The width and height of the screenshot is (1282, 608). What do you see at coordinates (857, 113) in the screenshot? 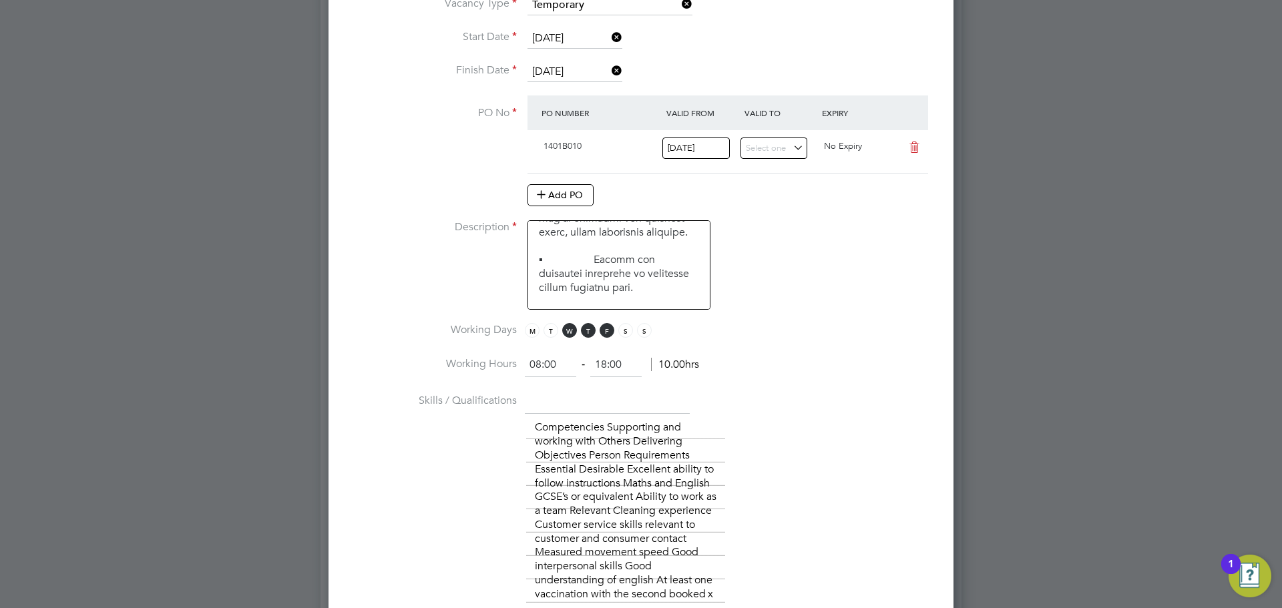
I see `div: Expiry` at bounding box center [857, 113].